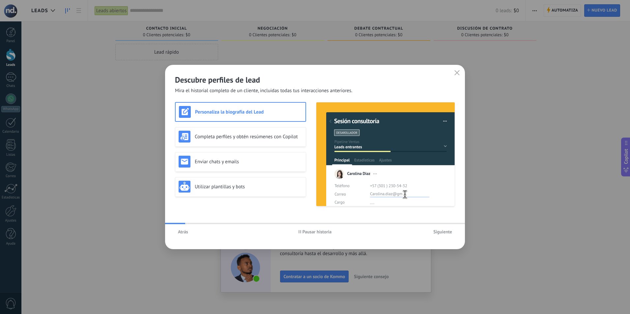  I want to click on button: Atrás, so click(183, 232).